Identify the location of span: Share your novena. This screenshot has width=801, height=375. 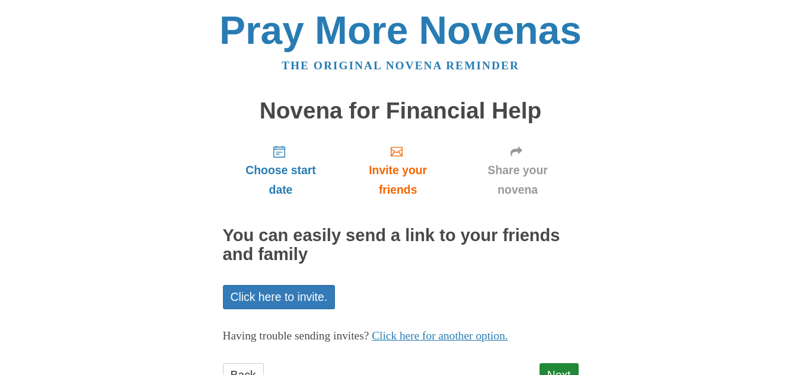
(518, 180).